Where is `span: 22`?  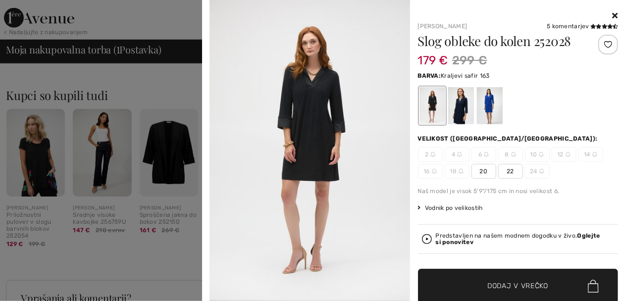
span: 22 is located at coordinates (510, 171).